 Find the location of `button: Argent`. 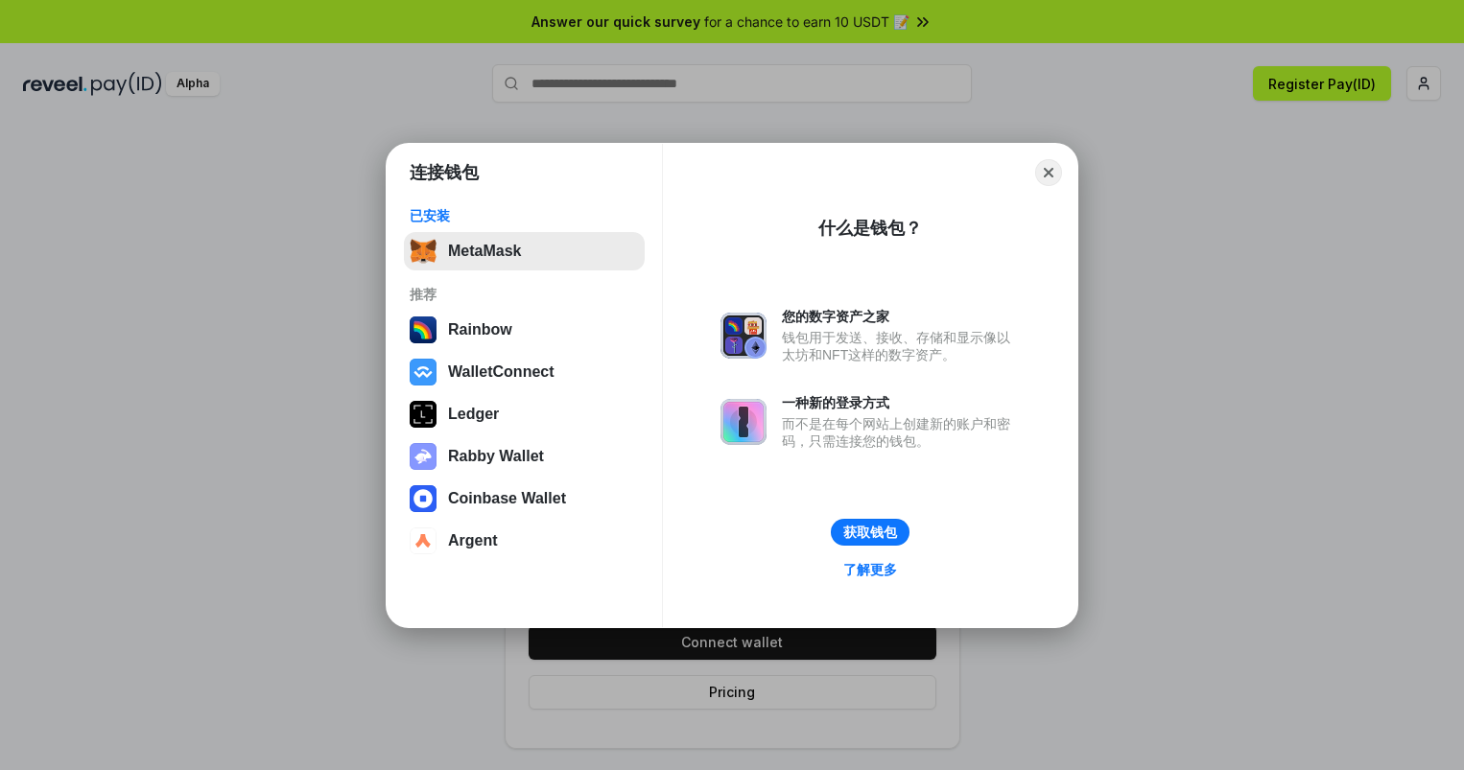

button: Argent is located at coordinates (524, 541).